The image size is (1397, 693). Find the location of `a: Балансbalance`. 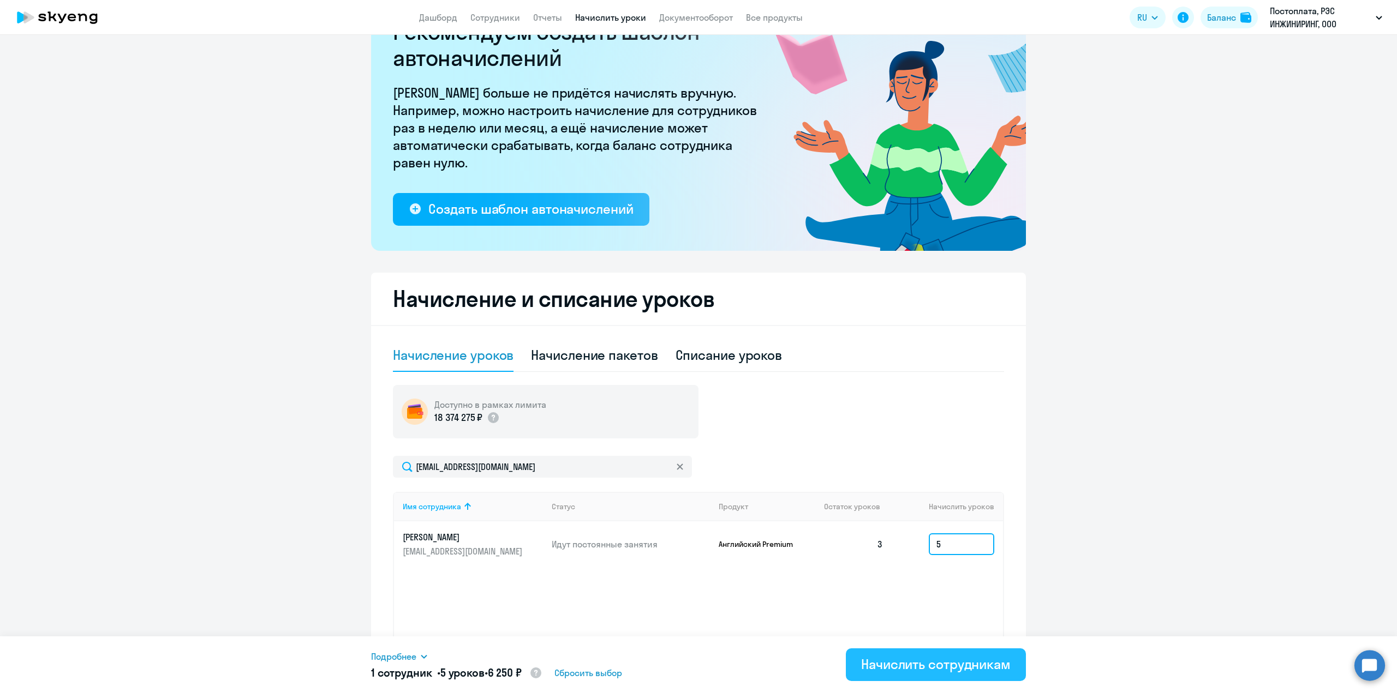

a: Балансbalance is located at coordinates (1228, 17).